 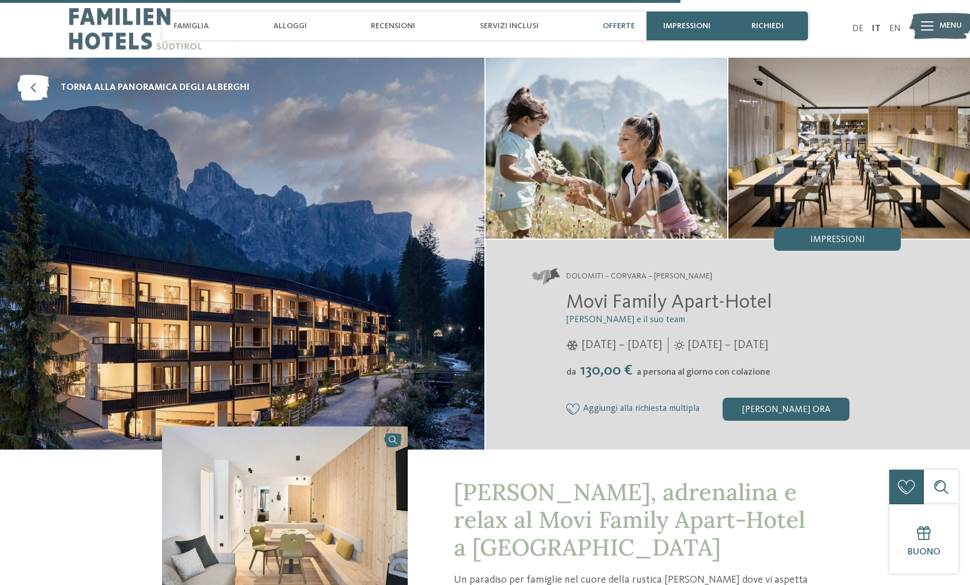 I want to click on a: IT, so click(x=876, y=29).